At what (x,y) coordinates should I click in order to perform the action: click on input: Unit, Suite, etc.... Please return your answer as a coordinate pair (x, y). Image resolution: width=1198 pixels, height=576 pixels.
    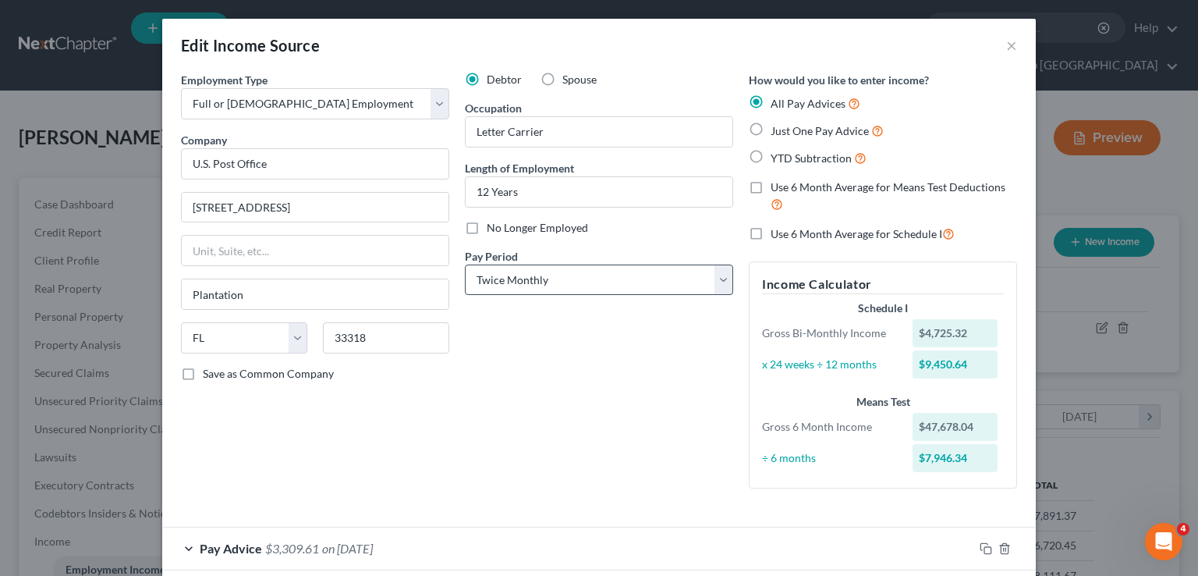
    Looking at the image, I should click on (315, 250).